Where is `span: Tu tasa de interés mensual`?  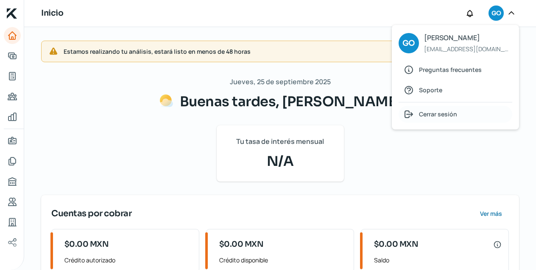
span: Tu tasa de interés mensual is located at coordinates (280, 142).